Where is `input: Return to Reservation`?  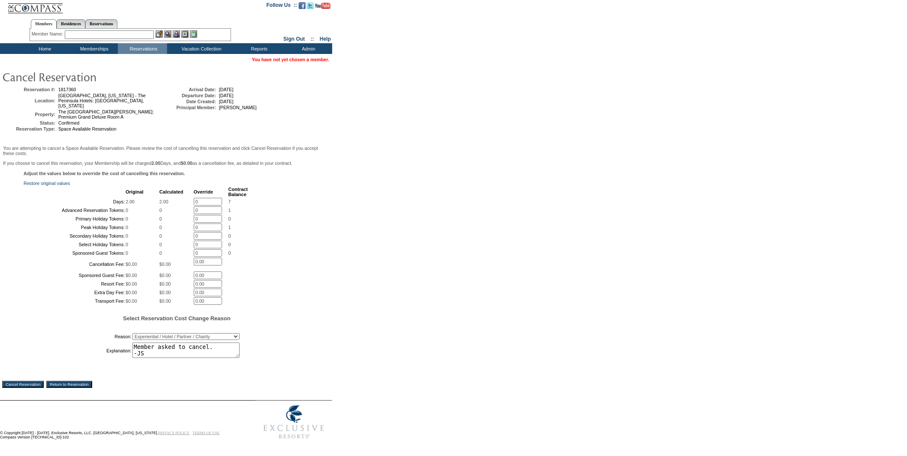
input: Return to Reservation is located at coordinates (69, 385).